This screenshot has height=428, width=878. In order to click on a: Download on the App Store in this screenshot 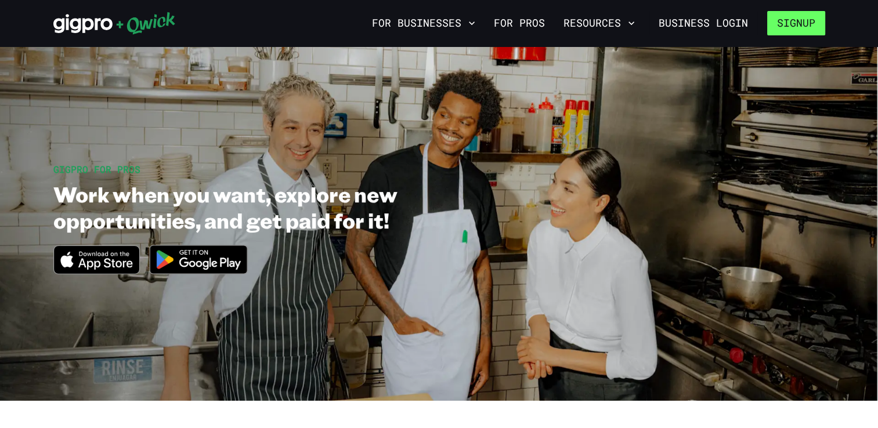, I will do `click(97, 270)`.